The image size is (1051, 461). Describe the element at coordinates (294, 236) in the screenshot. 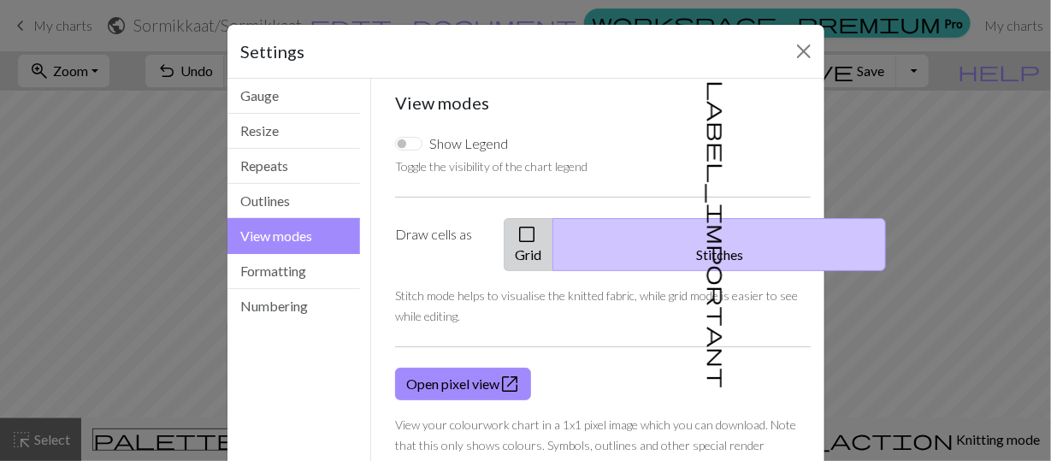

I see `button: View modes` at that location.